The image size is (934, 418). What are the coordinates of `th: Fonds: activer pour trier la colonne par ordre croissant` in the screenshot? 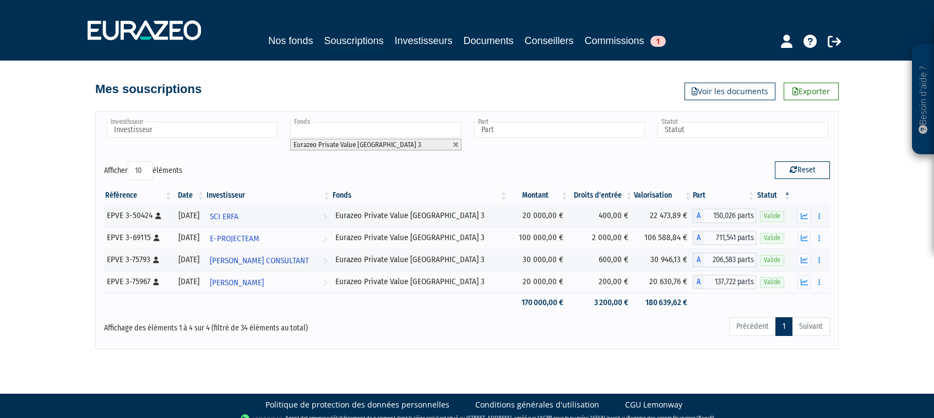 It's located at (420, 196).